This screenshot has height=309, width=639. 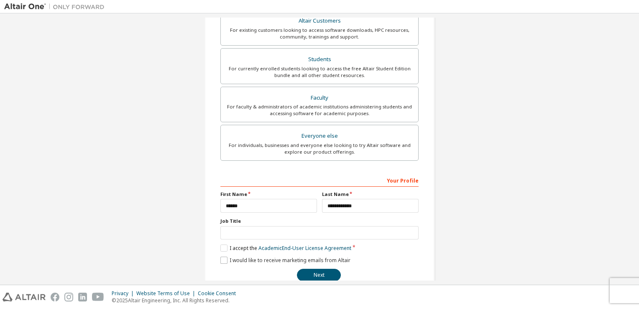 What do you see at coordinates (69, 296) in the screenshot?
I see `img: instagram.svg` at bounding box center [69, 296].